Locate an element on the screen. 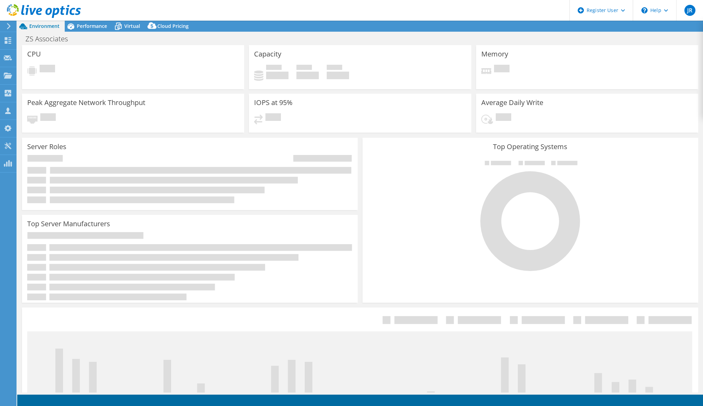 The image size is (703, 406). h3: Server Roles is located at coordinates (47, 147).